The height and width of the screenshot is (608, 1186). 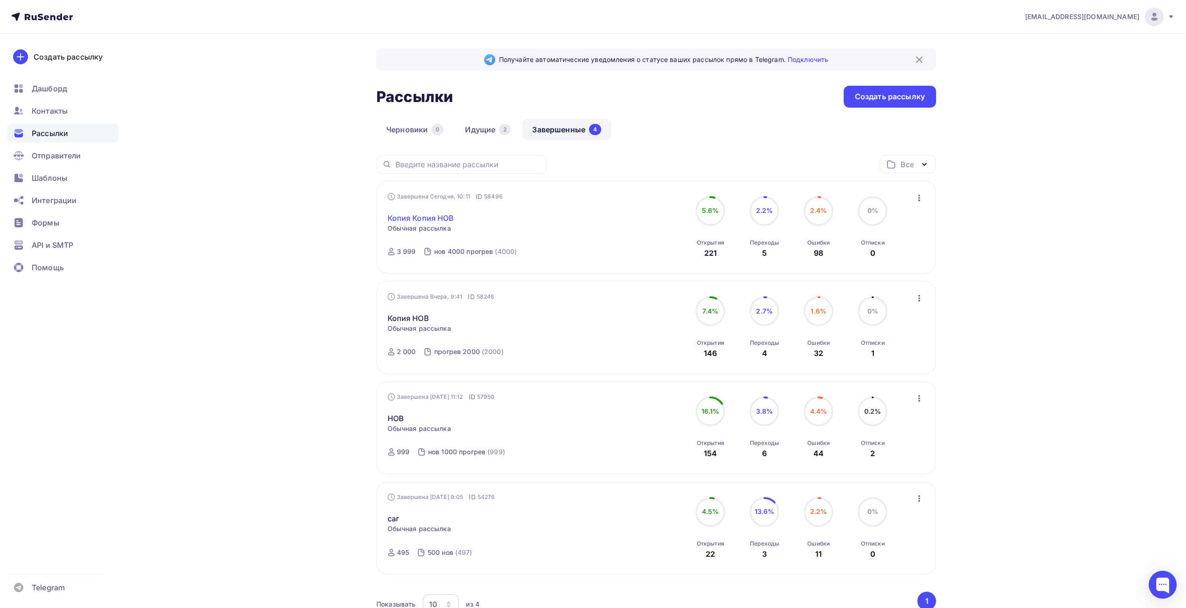 What do you see at coordinates (456, 452) in the screenshot?
I see `div: нов 1000 прогрев` at bounding box center [456, 452].